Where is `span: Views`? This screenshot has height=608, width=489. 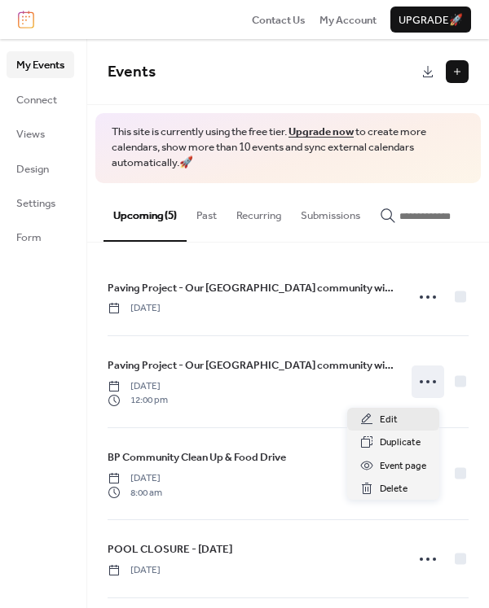 span: Views is located at coordinates (30, 134).